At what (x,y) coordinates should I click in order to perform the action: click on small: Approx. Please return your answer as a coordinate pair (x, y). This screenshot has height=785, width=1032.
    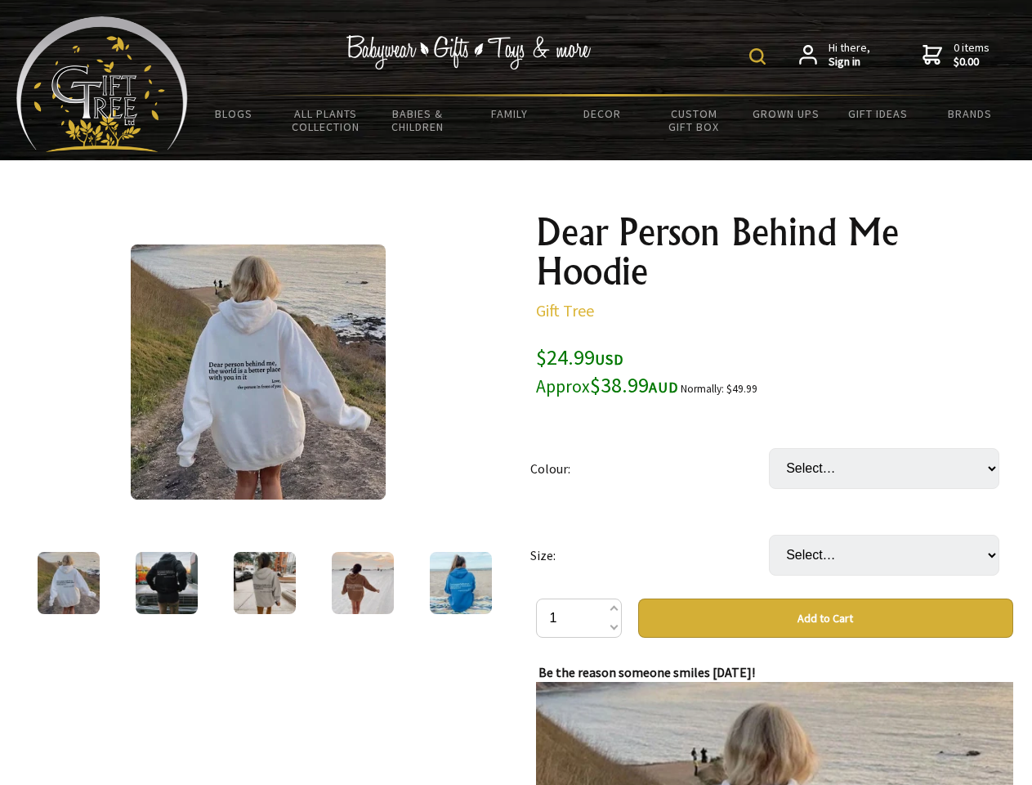
    Looking at the image, I should click on (563, 386).